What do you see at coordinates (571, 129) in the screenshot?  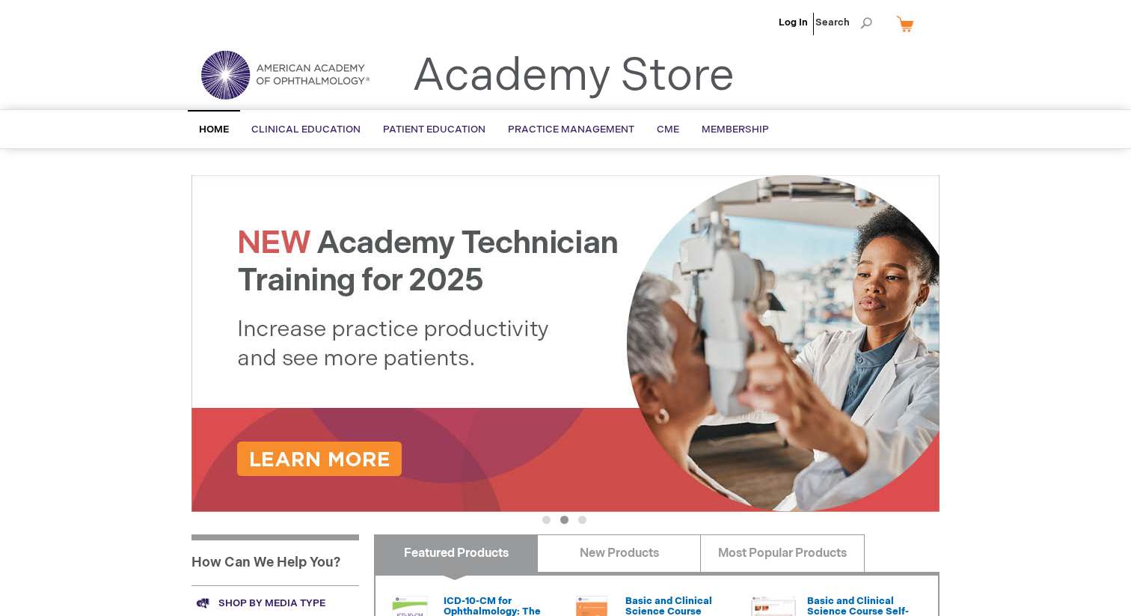 I see `span: Practice Management` at bounding box center [571, 129].